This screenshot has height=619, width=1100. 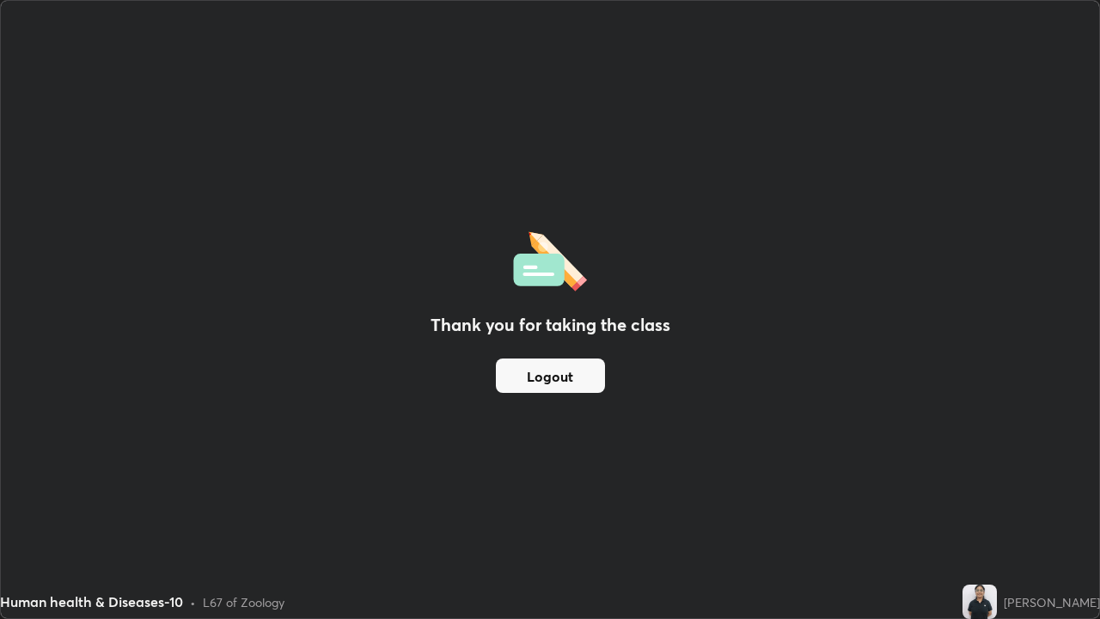 I want to click on h2: Thank you for taking the class, so click(x=550, y=325).